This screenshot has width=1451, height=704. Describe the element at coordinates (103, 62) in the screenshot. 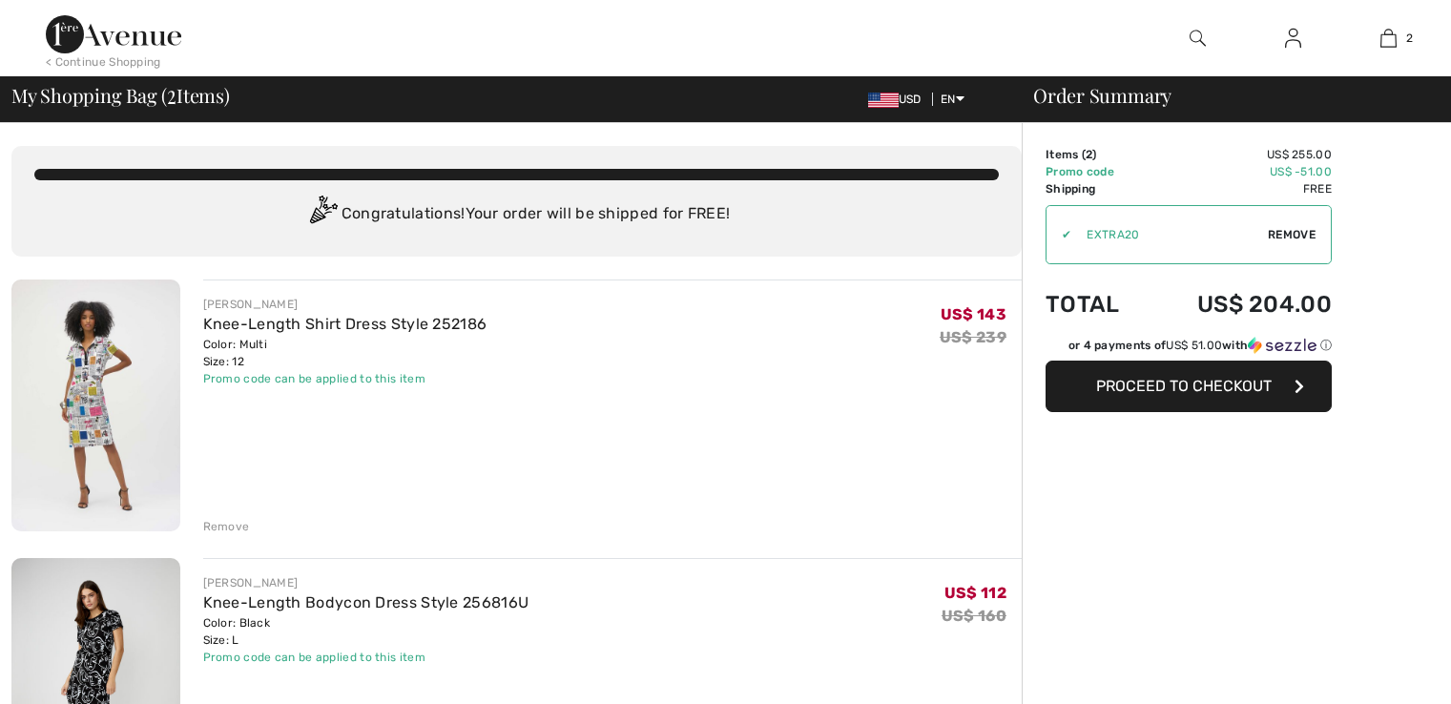

I see `div: < Continue Shopping` at that location.